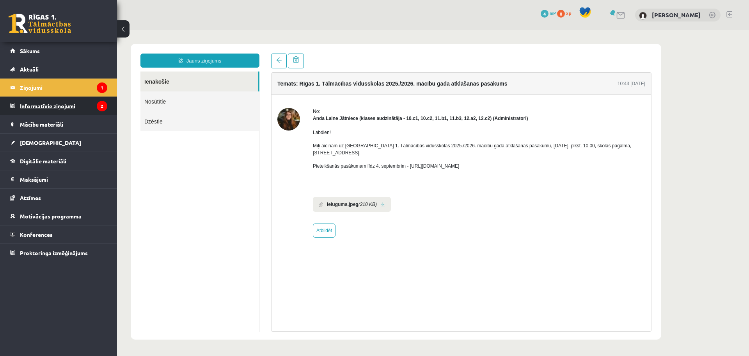 This screenshot has width=749, height=356. Describe the element at coordinates (548, 13) in the screenshot. I see `a: 4 mP` at that location.